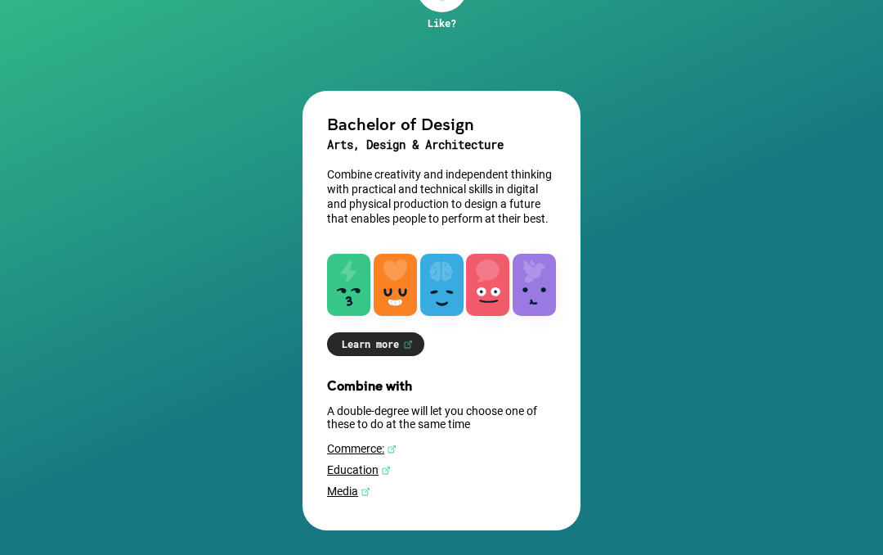  I want to click on p: A double-degree will let you choose one of these to do at the same time, so click(442, 417).